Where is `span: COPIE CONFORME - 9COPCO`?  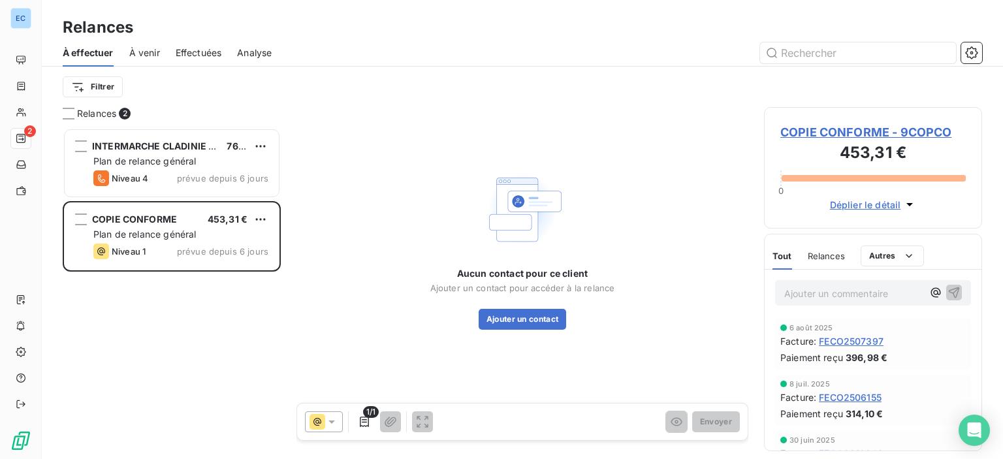
span: COPIE CONFORME - 9COPCO is located at coordinates (873, 132).